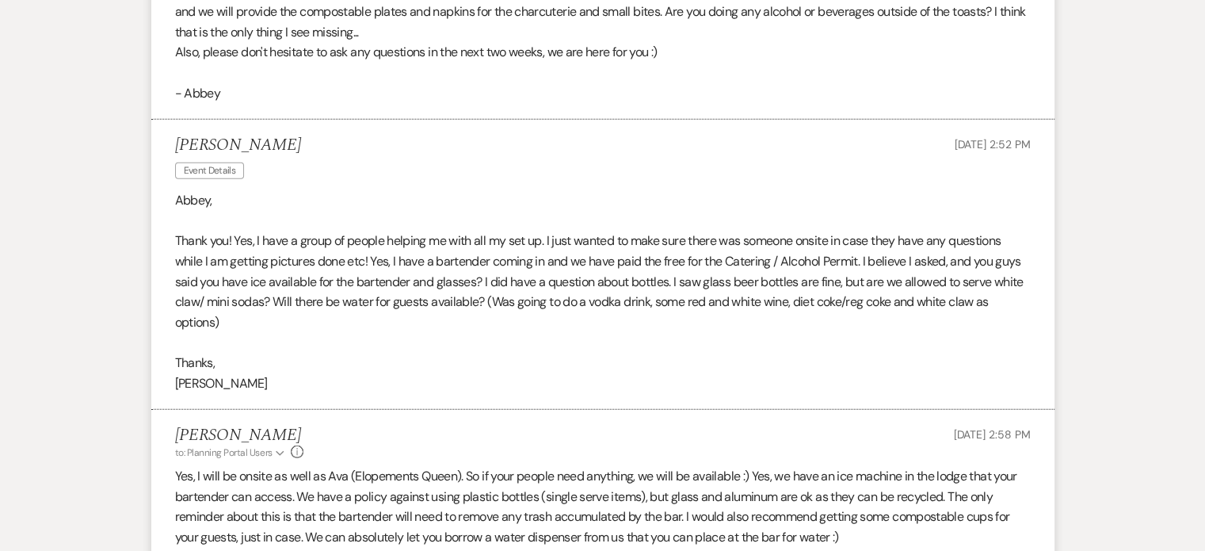 Image resolution: width=1205 pixels, height=551 pixels. Describe the element at coordinates (603, 52) in the screenshot. I see `p: Also, please don't hesitate to ask any questions in the next two weeks, we are here for you :)` at that location.